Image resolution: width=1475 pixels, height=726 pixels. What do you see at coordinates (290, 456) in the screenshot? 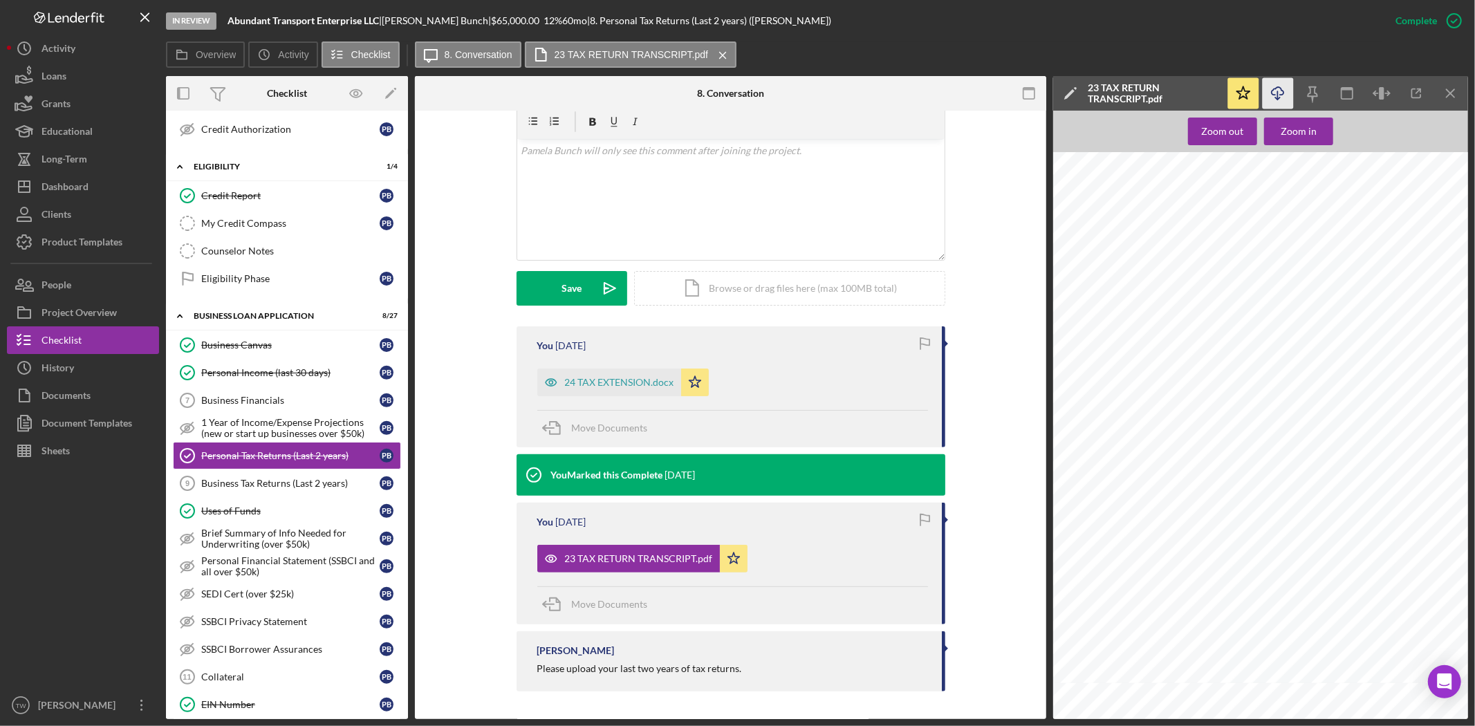
I see `div: Personal Tax Returns (Last 2 years)` at bounding box center [290, 456].